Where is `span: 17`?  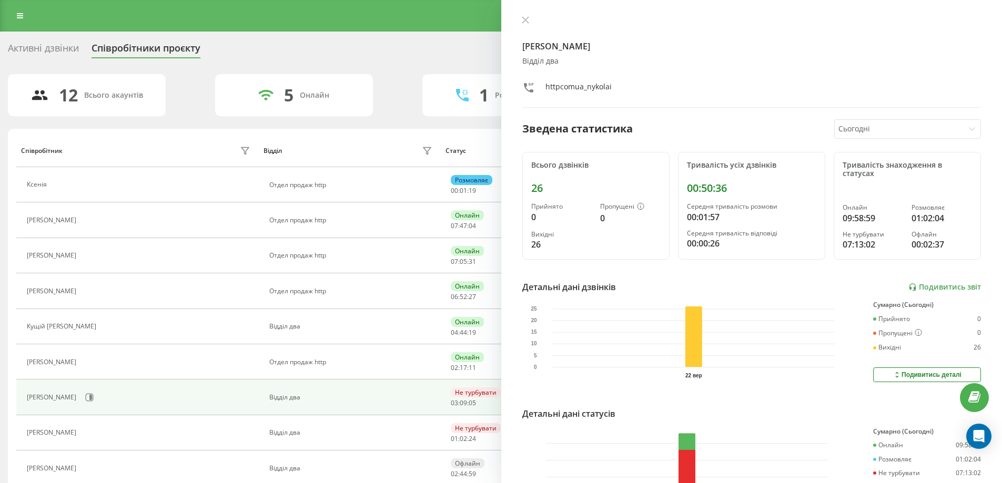 span: 17 is located at coordinates (463, 368).